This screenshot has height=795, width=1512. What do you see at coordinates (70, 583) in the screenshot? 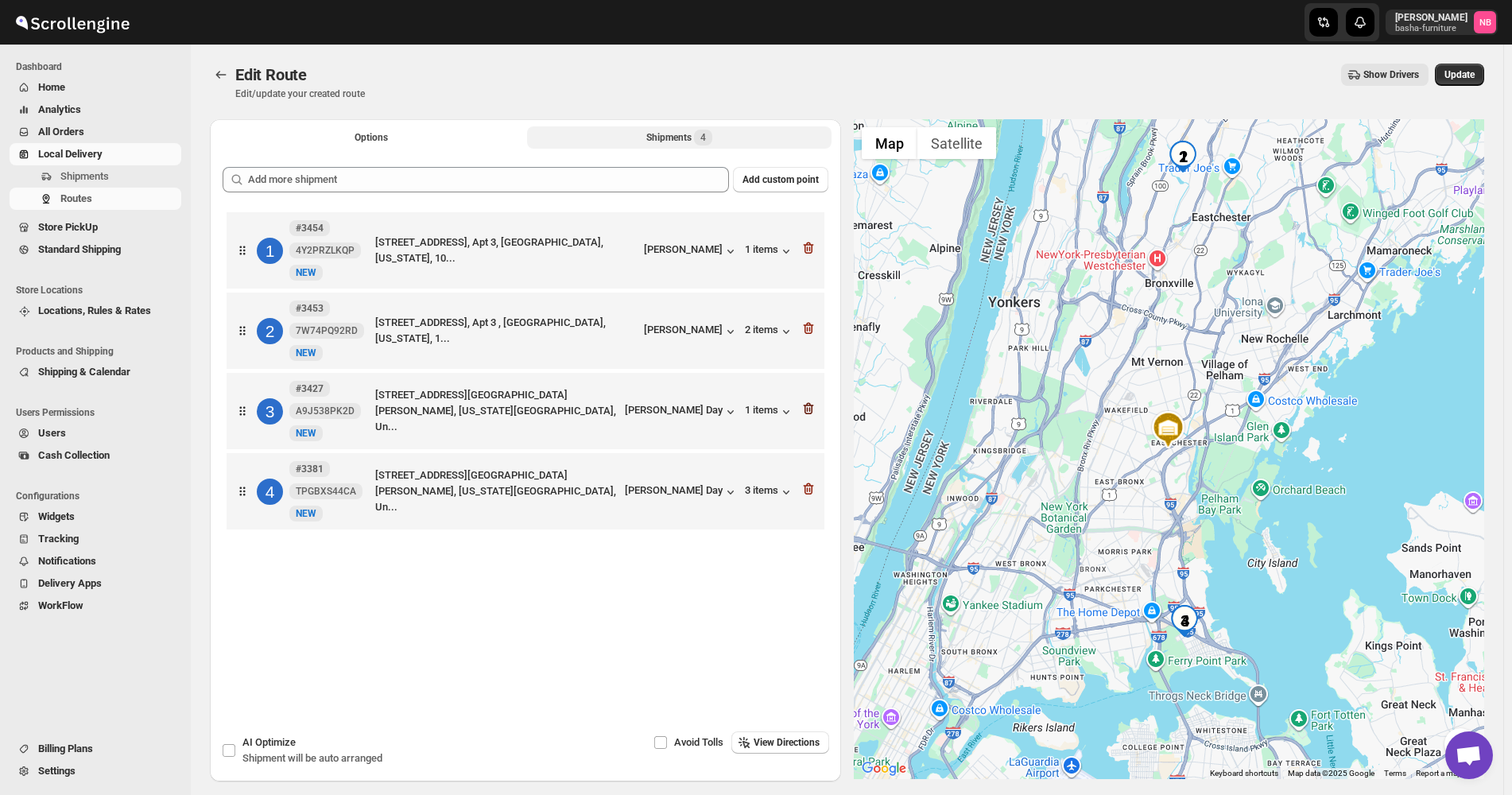
I see `span: Delivery Apps` at bounding box center [70, 583].